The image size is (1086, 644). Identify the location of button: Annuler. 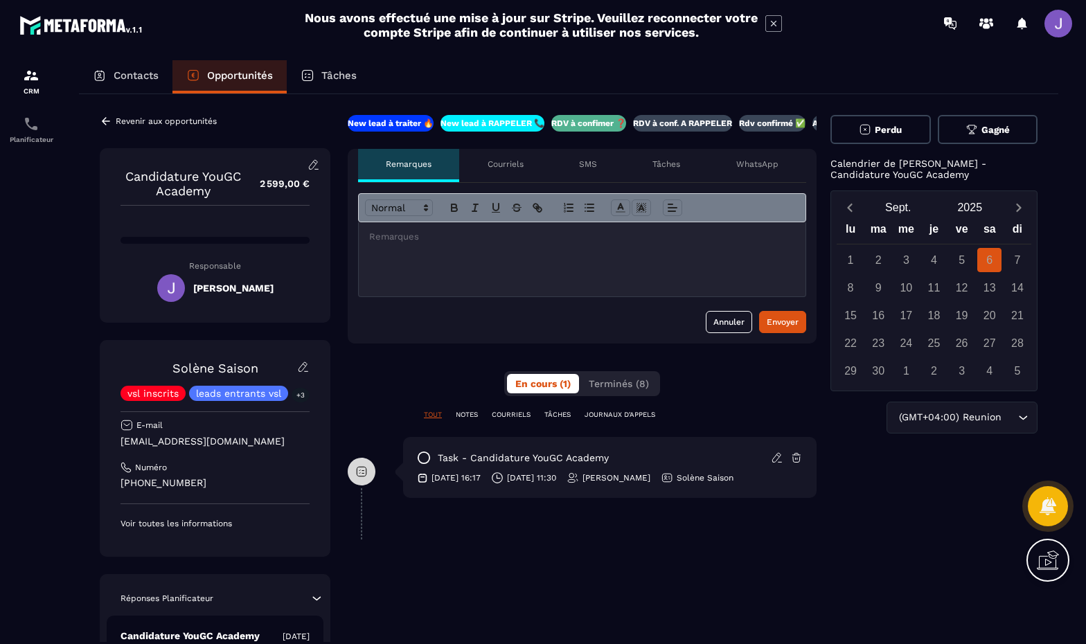
(729, 322).